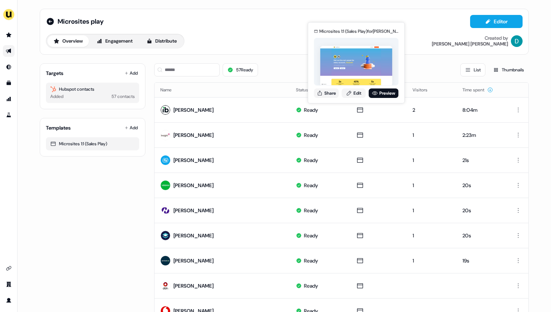  I want to click on a: Engagement, so click(114, 41).